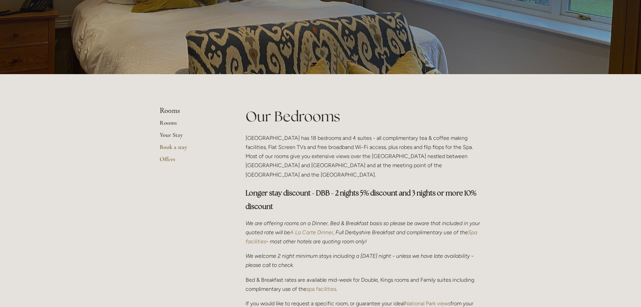  I want to click on h1: Our Bedrooms, so click(364, 116).